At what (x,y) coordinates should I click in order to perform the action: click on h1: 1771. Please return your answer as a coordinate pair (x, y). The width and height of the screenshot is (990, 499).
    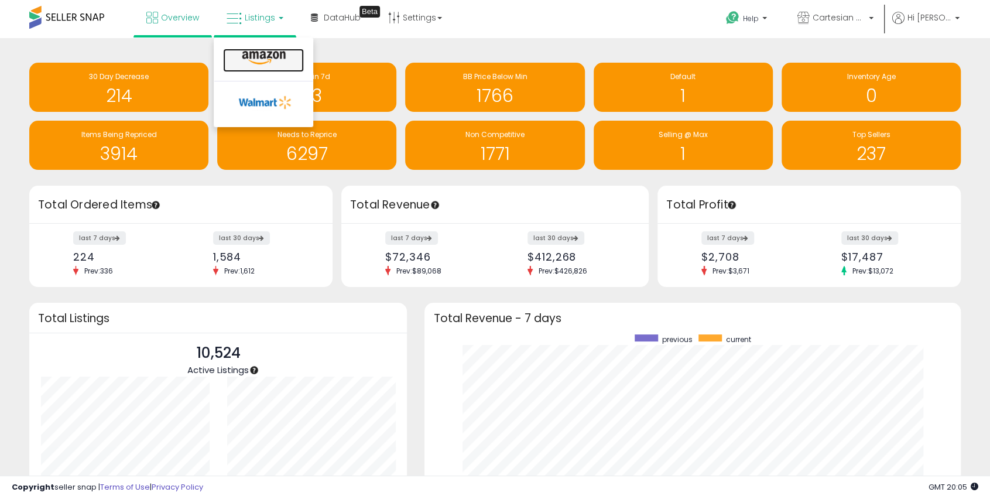
    Looking at the image, I should click on (495, 153).